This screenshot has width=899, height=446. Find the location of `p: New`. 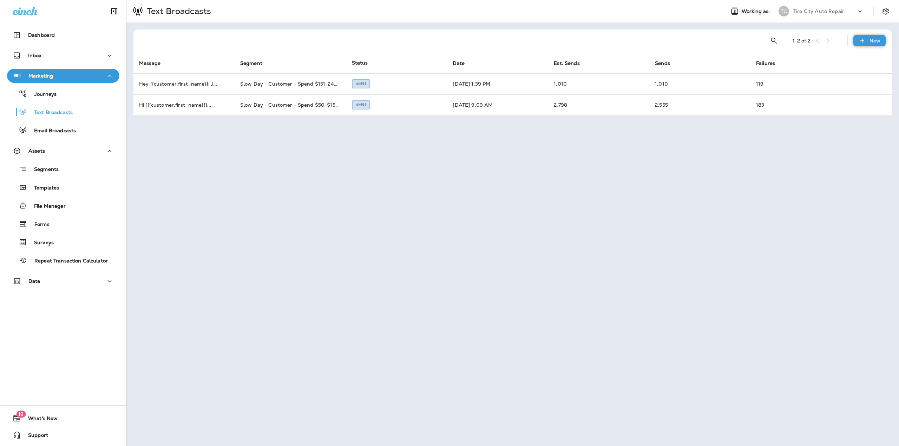

p: New is located at coordinates (875, 41).